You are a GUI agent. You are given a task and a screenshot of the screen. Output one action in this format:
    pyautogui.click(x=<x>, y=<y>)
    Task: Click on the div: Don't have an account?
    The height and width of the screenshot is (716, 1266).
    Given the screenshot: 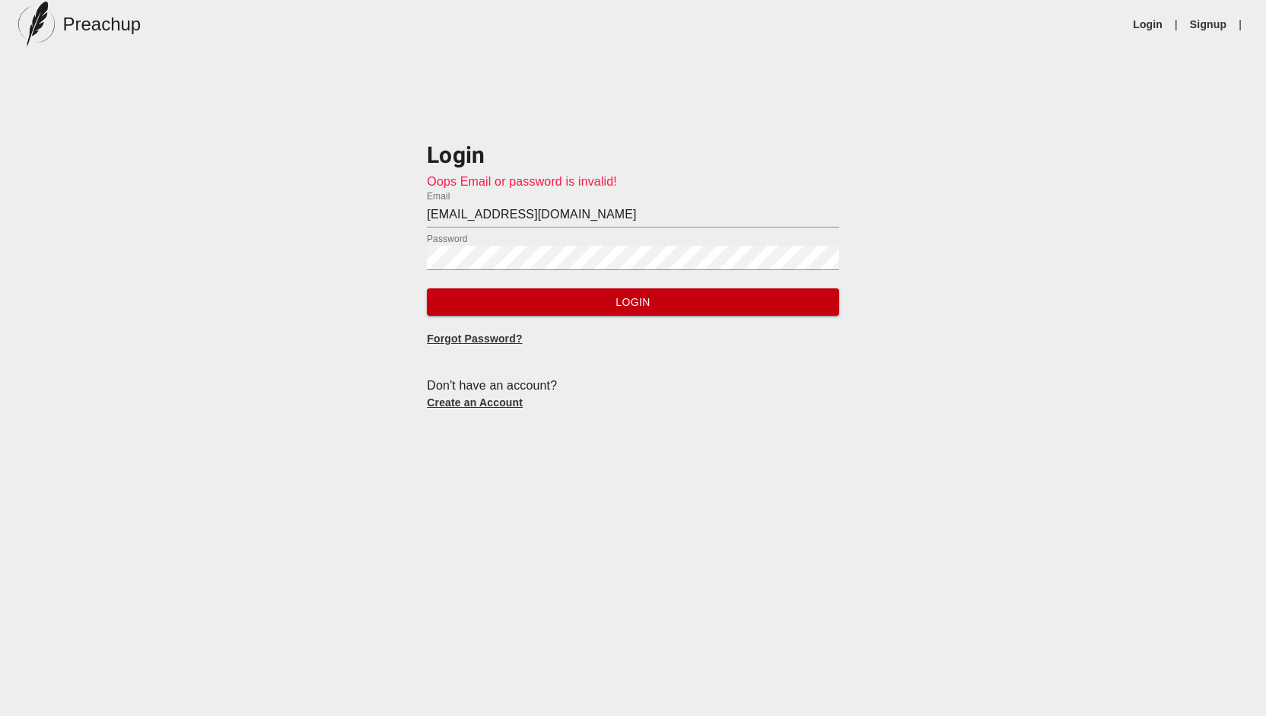 What is the action you would take?
    pyautogui.click(x=632, y=386)
    